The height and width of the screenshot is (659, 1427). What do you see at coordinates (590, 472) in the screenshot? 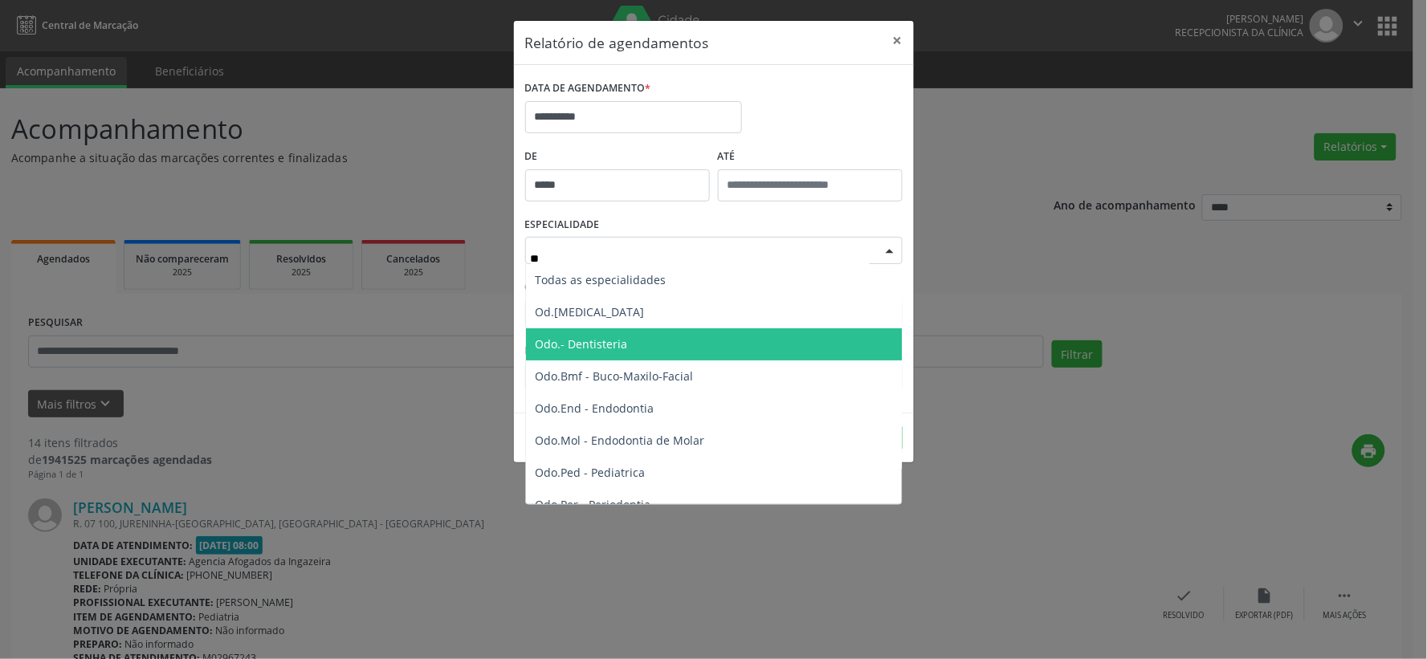
I see `span: Odo.Ped - Pediatrica` at bounding box center [590, 472].